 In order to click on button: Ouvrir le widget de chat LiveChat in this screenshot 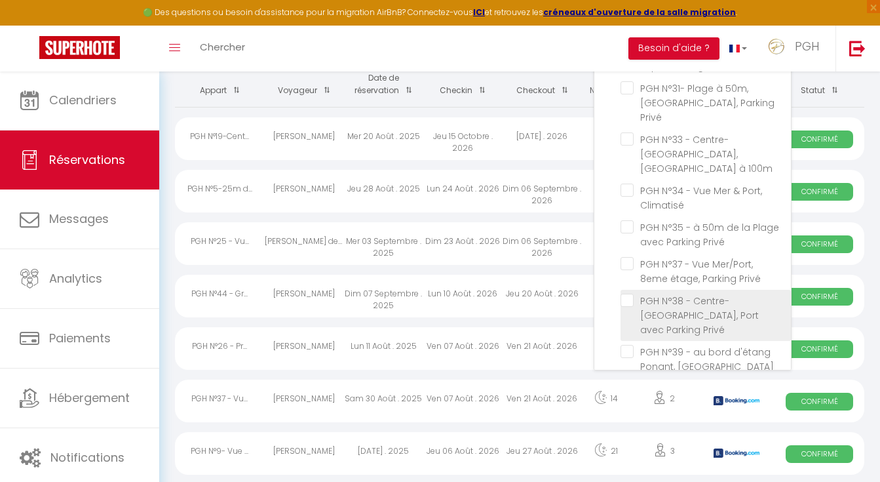, I will do `click(30, 25)`.